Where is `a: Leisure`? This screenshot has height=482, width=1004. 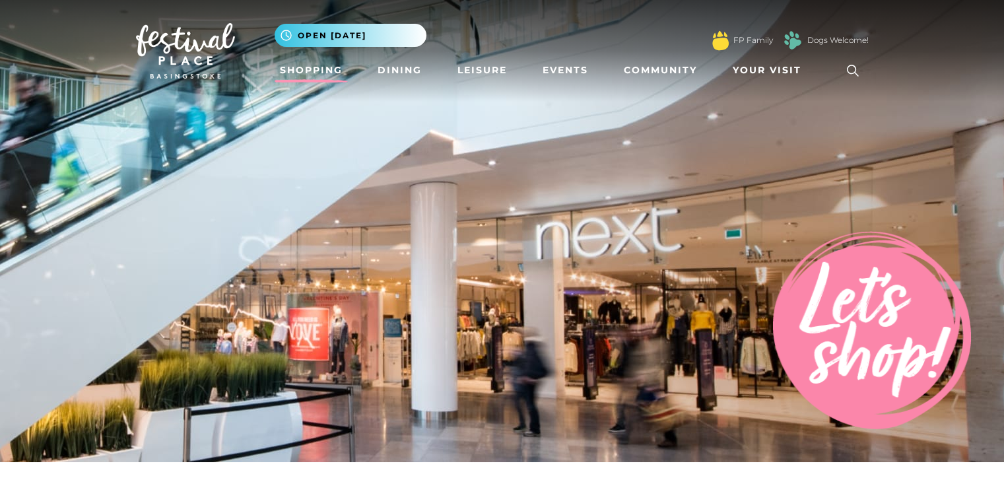
a: Leisure is located at coordinates (482, 70).